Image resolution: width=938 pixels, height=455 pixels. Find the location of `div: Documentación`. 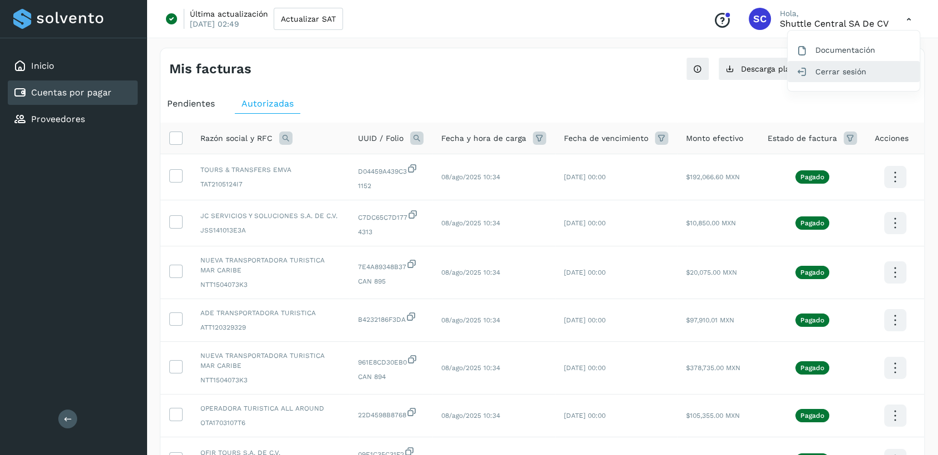

div: Documentación is located at coordinates (853, 50).